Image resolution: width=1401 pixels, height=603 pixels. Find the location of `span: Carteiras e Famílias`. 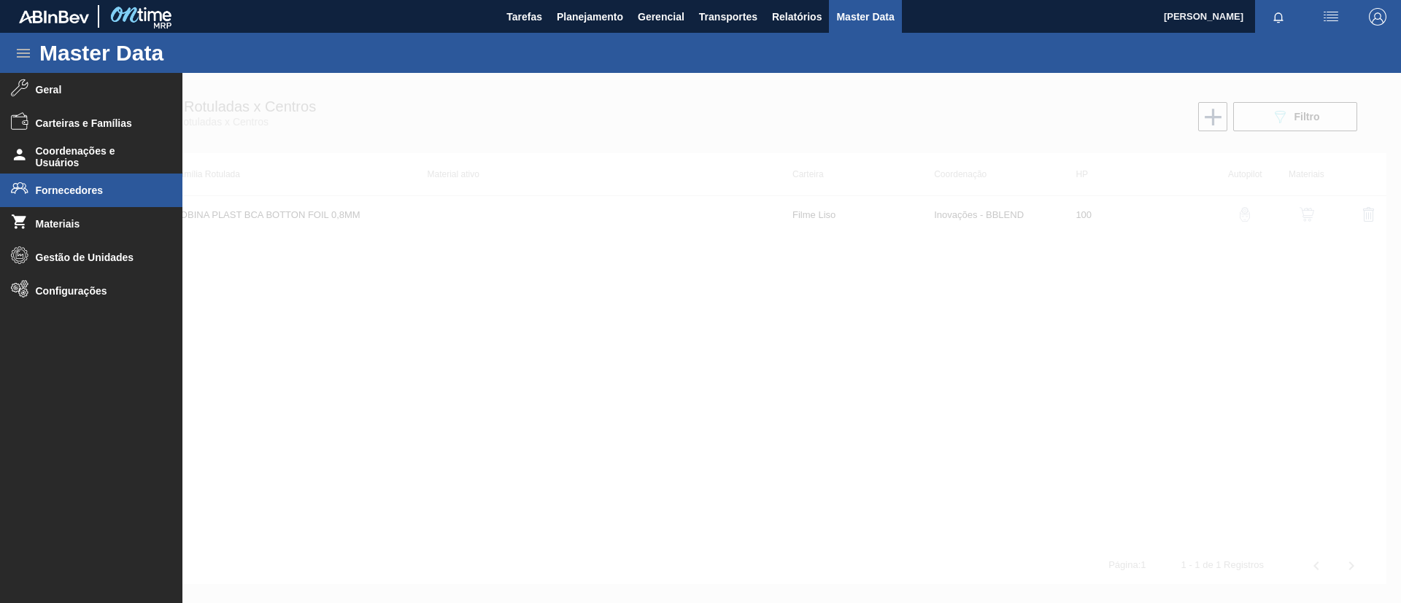

span: Carteiras e Famílias is located at coordinates (96, 123).